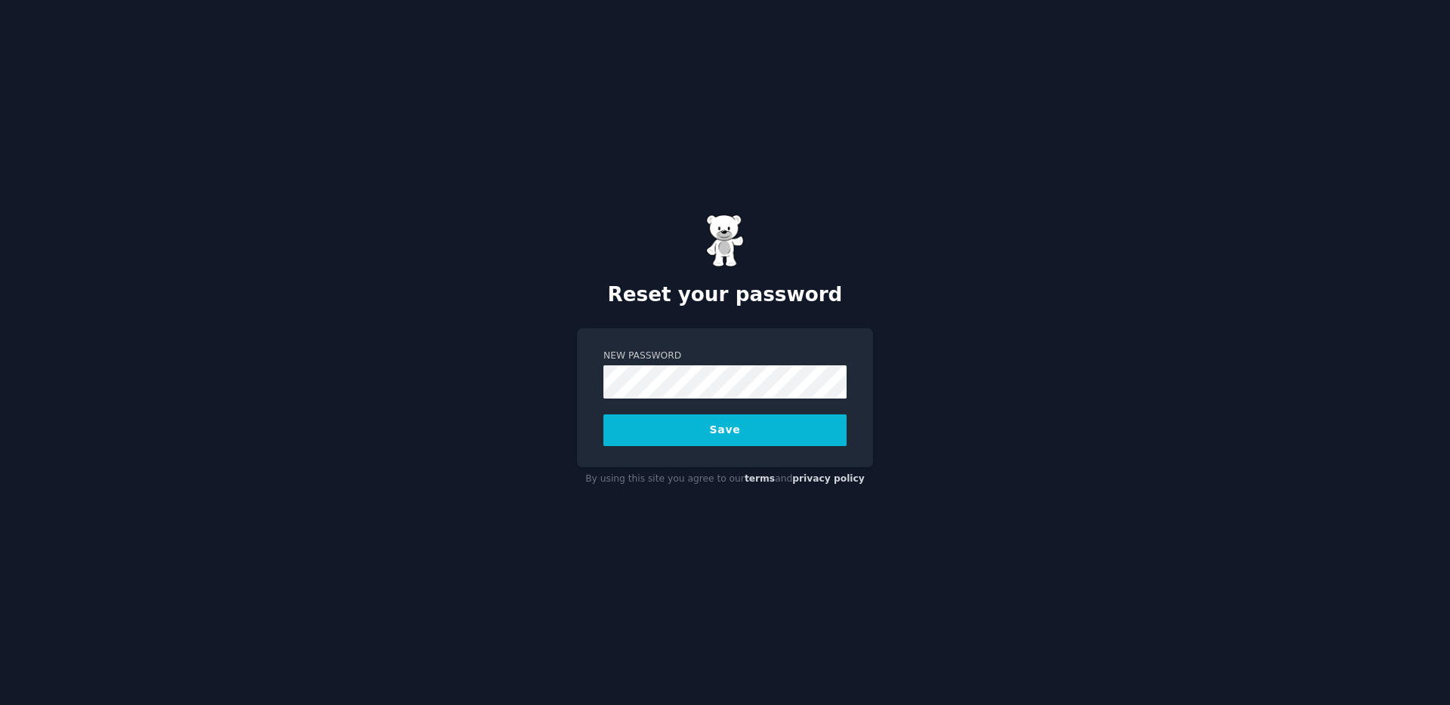 The width and height of the screenshot is (1450, 705). I want to click on h2: Reset your password, so click(725, 295).